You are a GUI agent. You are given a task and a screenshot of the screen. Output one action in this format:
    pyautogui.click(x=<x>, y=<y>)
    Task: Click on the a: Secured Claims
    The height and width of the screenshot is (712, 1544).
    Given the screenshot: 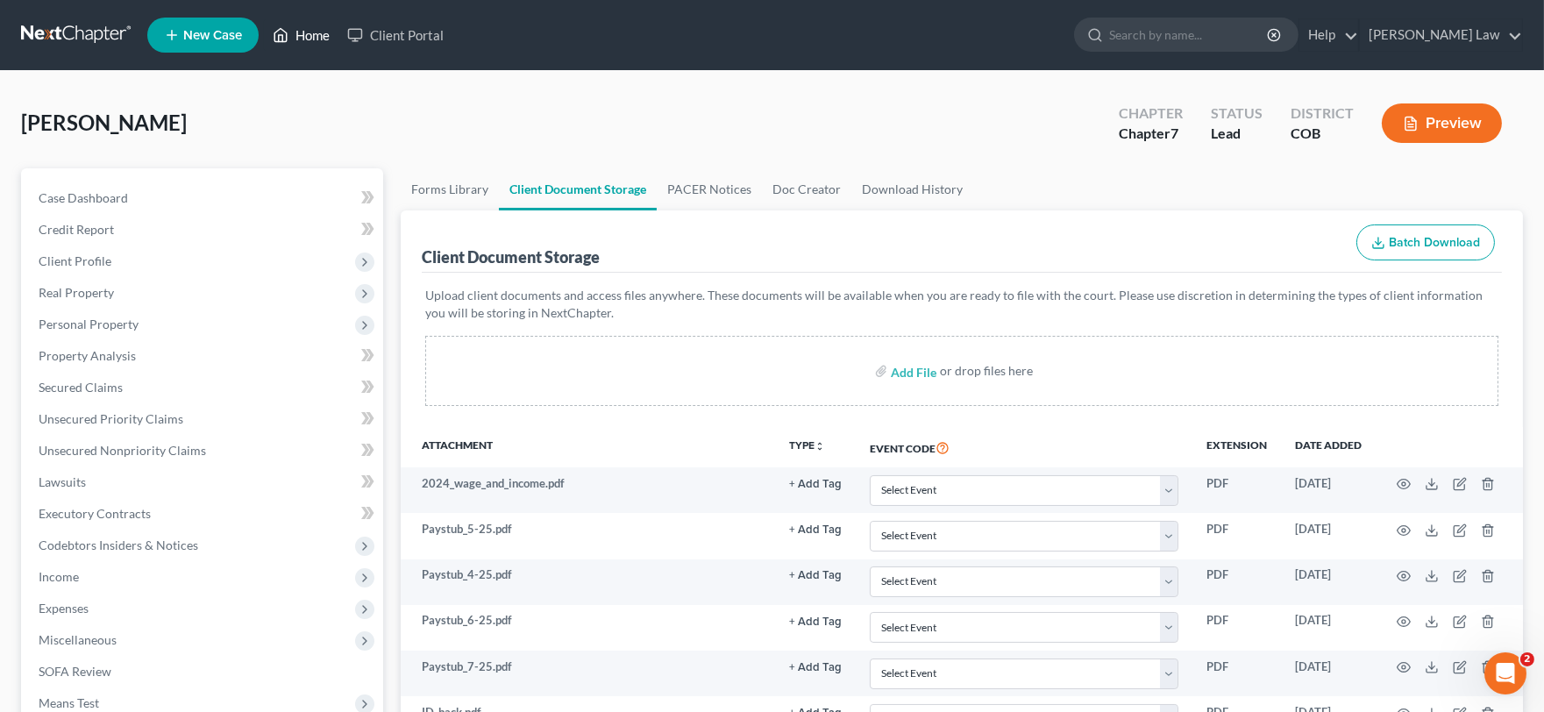 What is the action you would take?
    pyautogui.click(x=203, y=387)
    